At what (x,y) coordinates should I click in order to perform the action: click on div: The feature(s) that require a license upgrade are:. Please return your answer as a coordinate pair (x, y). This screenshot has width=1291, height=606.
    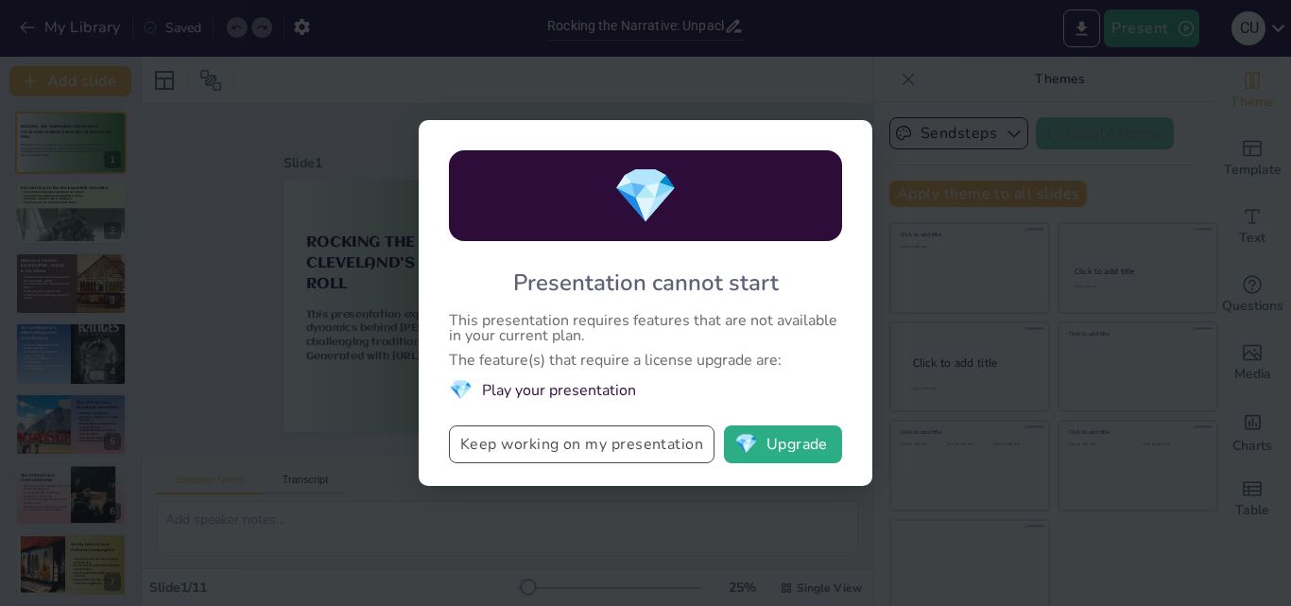
    Looking at the image, I should click on (645, 360).